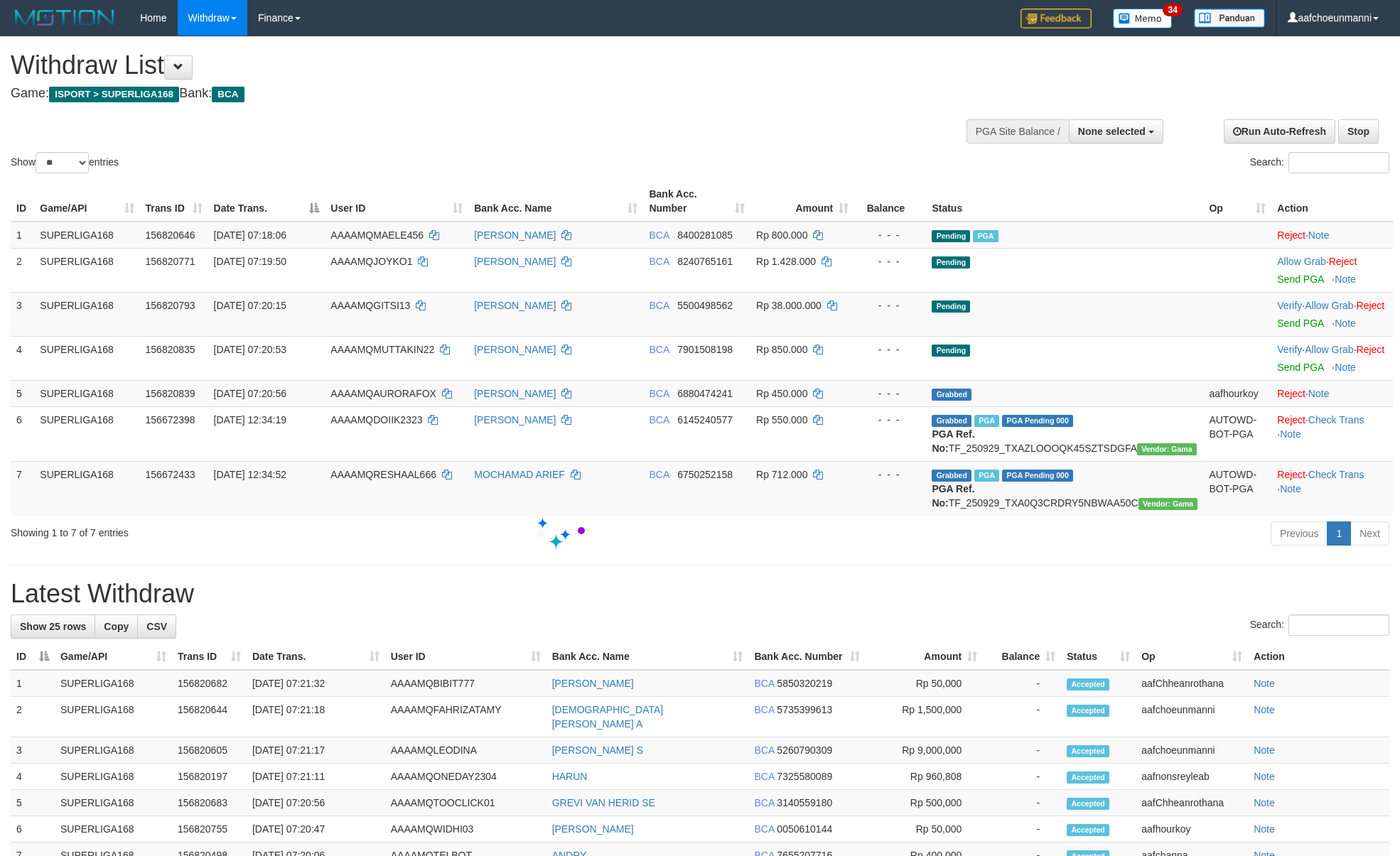 This screenshot has width=1400, height=856. Describe the element at coordinates (465, 776) in the screenshot. I see `td: AAAAMQONEDAY2304` at that location.